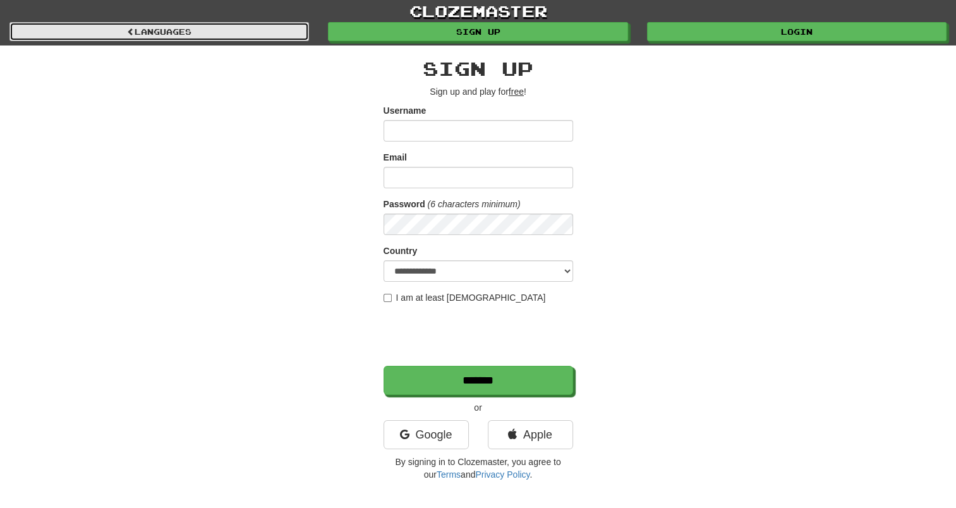 This screenshot has width=956, height=508. I want to click on a: Privacy Policy, so click(502, 475).